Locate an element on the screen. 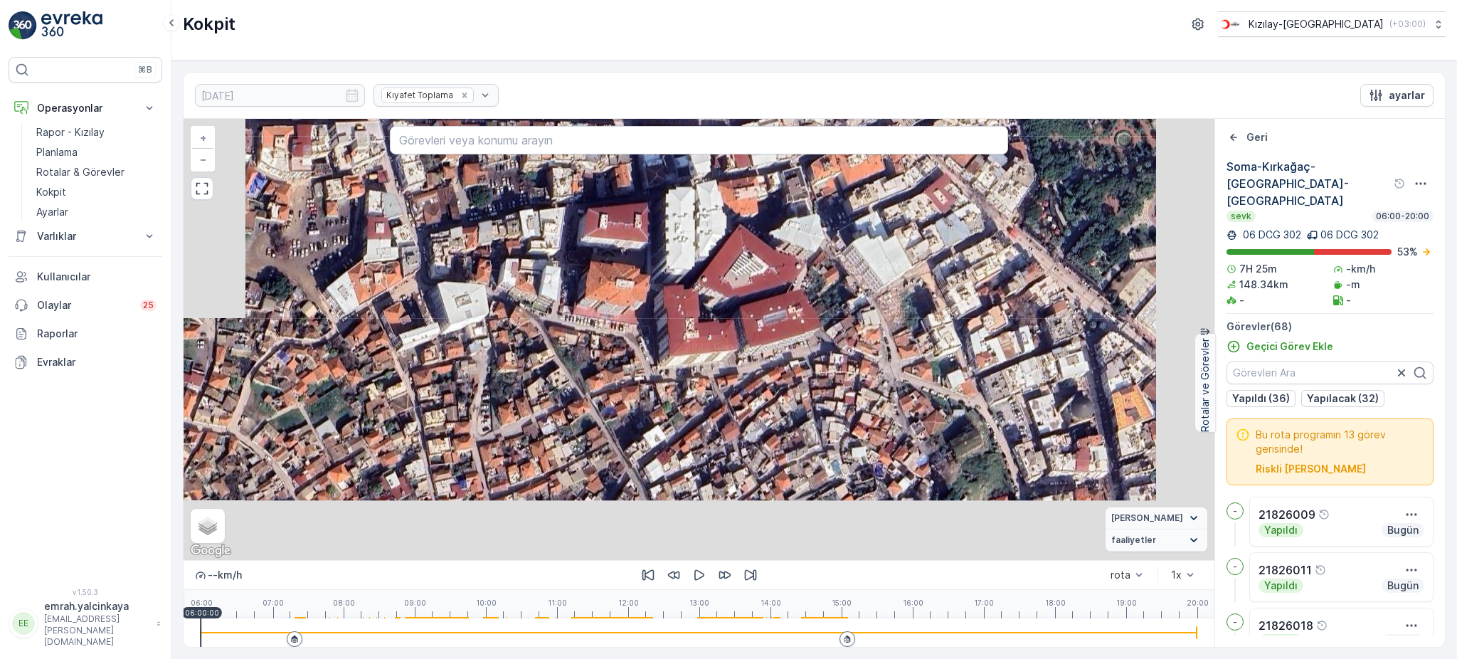 This screenshot has width=1457, height=659. a: Yakınlaştır is located at coordinates (203, 138).